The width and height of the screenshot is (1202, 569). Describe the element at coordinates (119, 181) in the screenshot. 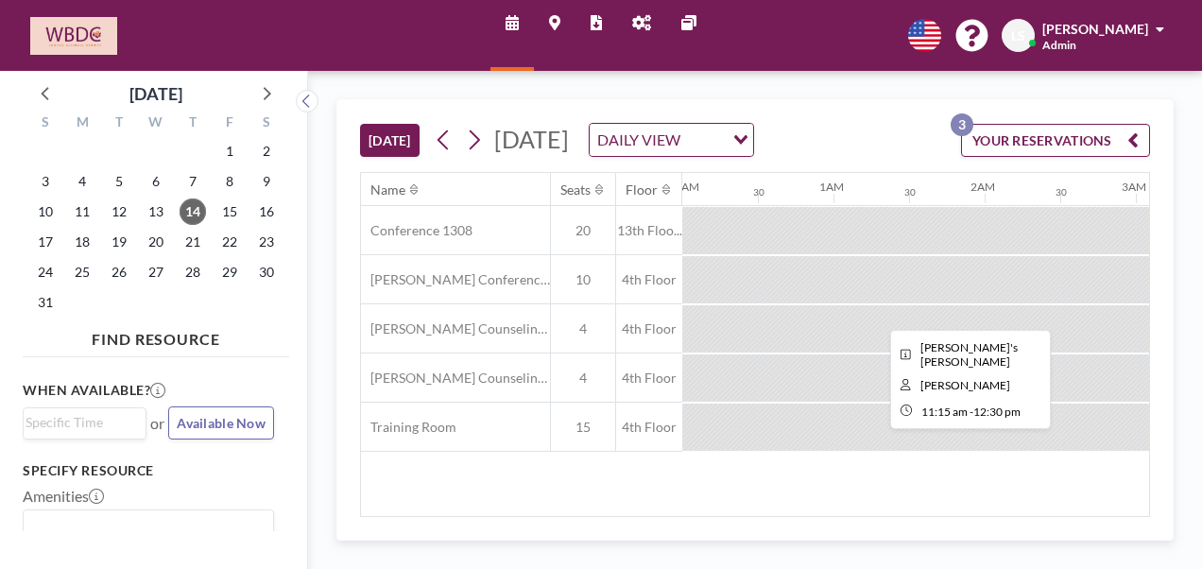

I see `span: Tuesday, August 5, 2025` at that location.